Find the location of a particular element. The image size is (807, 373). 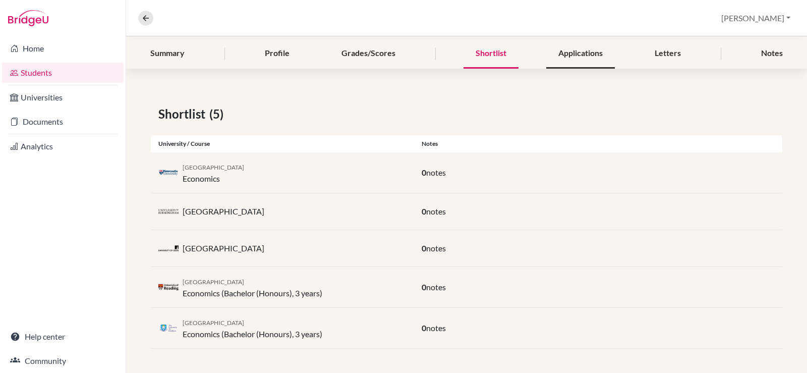

div: Applications is located at coordinates (580, 53).